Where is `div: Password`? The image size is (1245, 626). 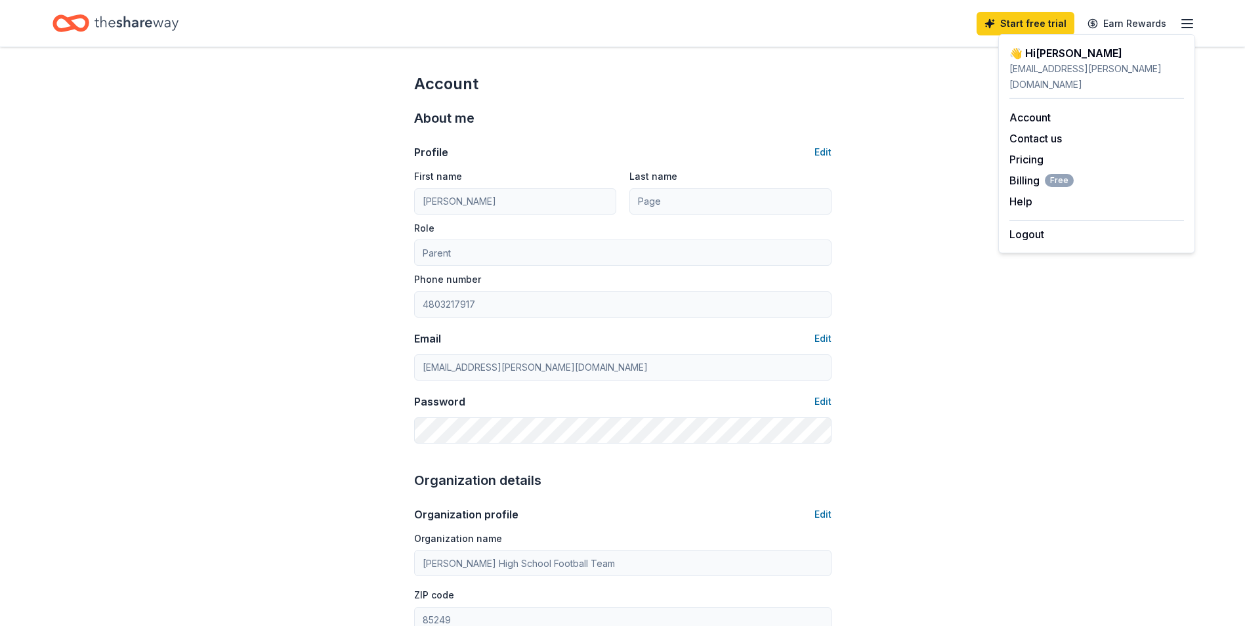 div: Password is located at coordinates (440, 402).